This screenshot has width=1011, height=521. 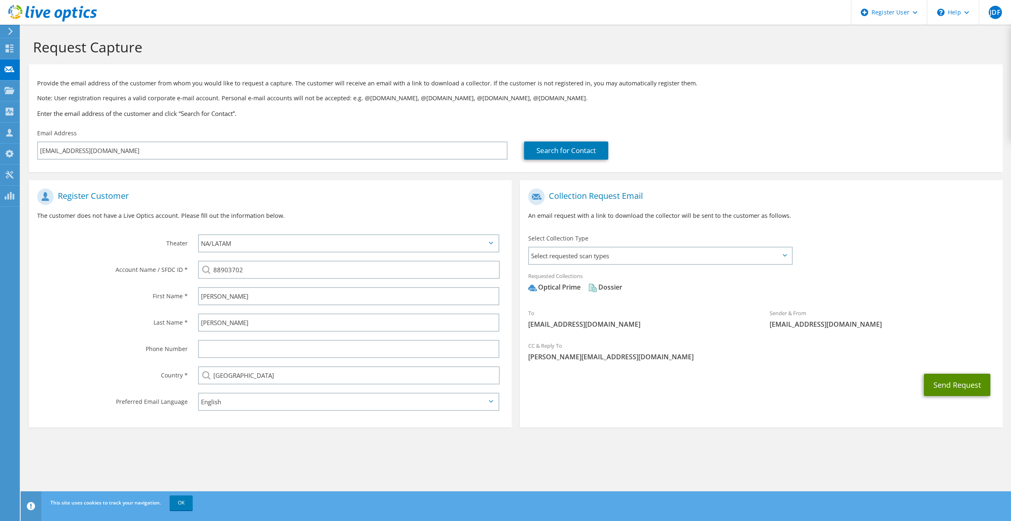 I want to click on label: Preferred Email Language, so click(x=112, y=399).